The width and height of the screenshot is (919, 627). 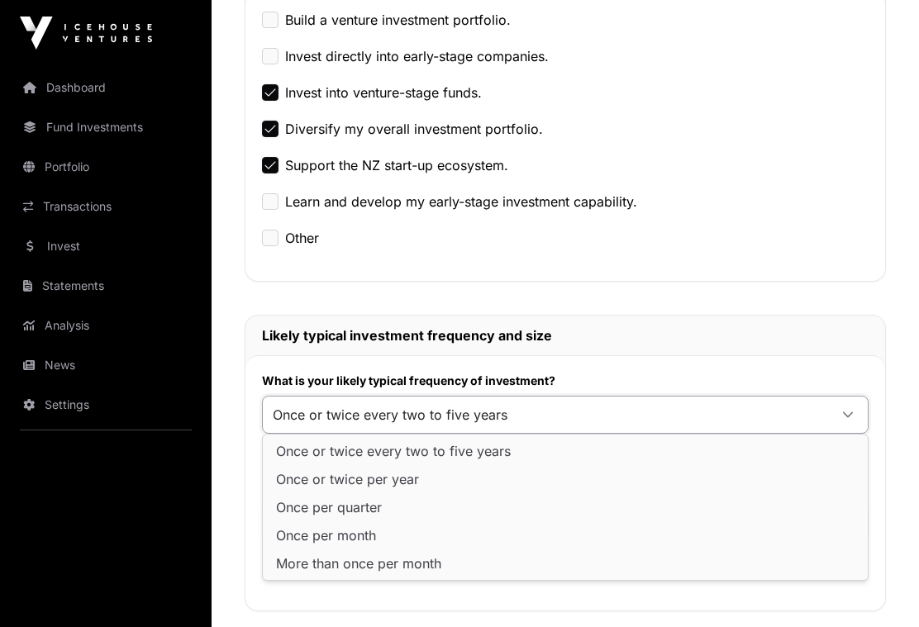 What do you see at coordinates (106, 246) in the screenshot?
I see `a: Invest` at bounding box center [106, 246].